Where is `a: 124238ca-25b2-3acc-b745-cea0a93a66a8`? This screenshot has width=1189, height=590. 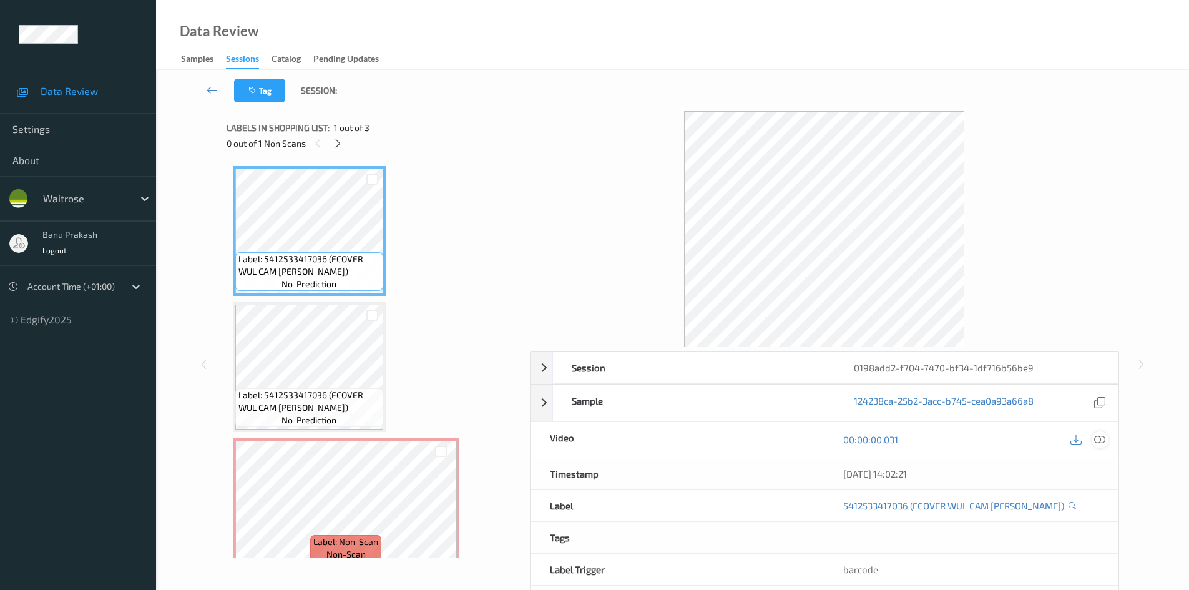
a: 124238ca-25b2-3acc-b745-cea0a93a66a8 is located at coordinates (944, 403).